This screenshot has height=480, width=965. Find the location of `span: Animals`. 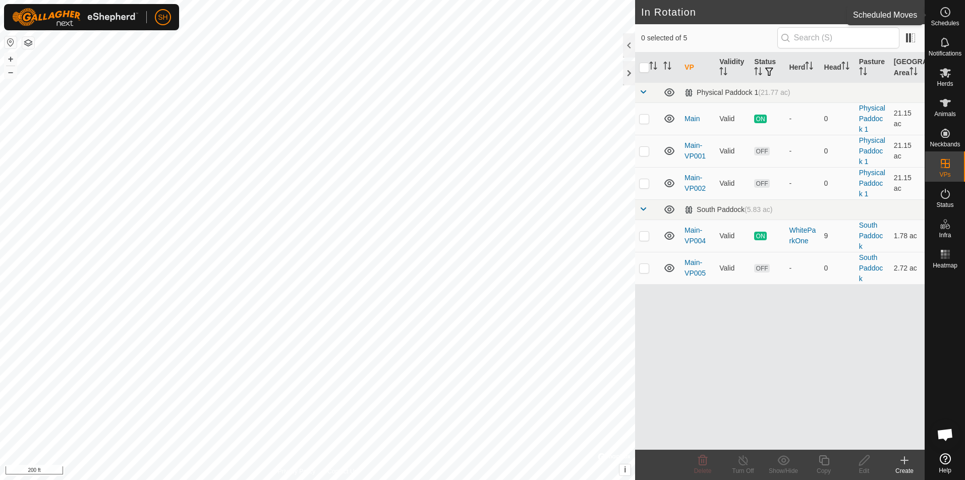

span: Animals is located at coordinates (945, 114).